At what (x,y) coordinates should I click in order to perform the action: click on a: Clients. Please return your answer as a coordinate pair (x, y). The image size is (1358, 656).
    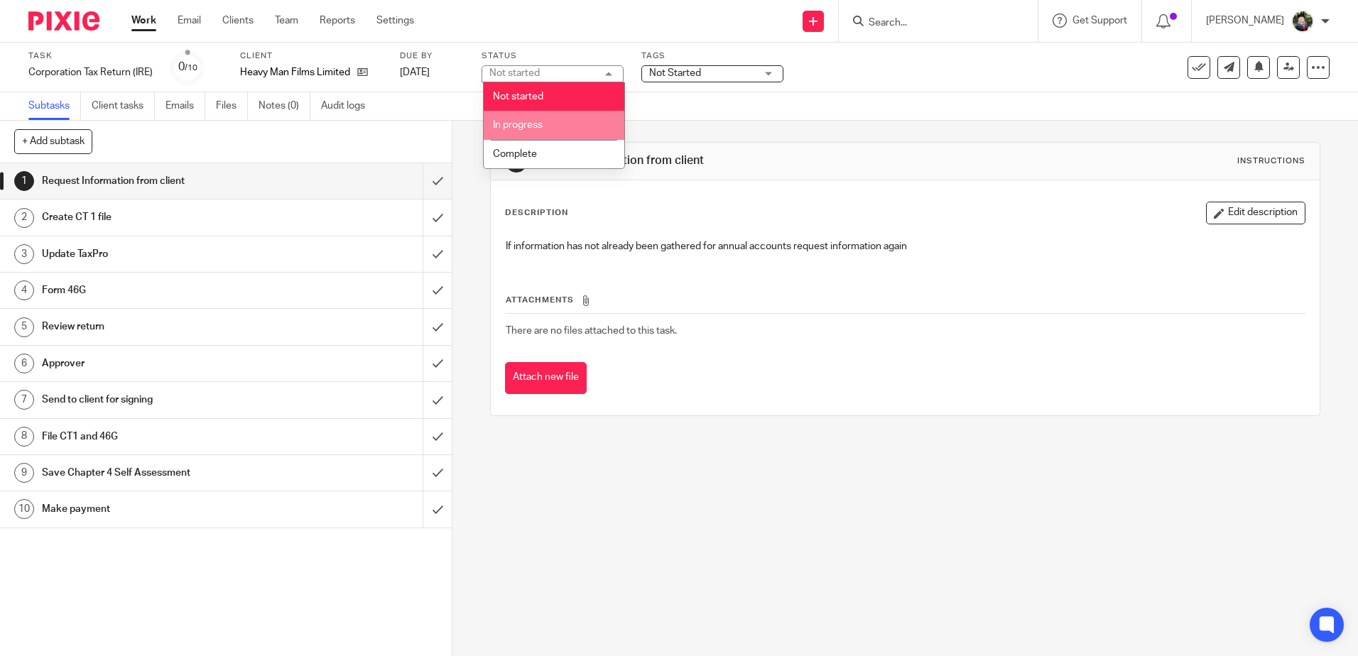
    Looking at the image, I should click on (238, 21).